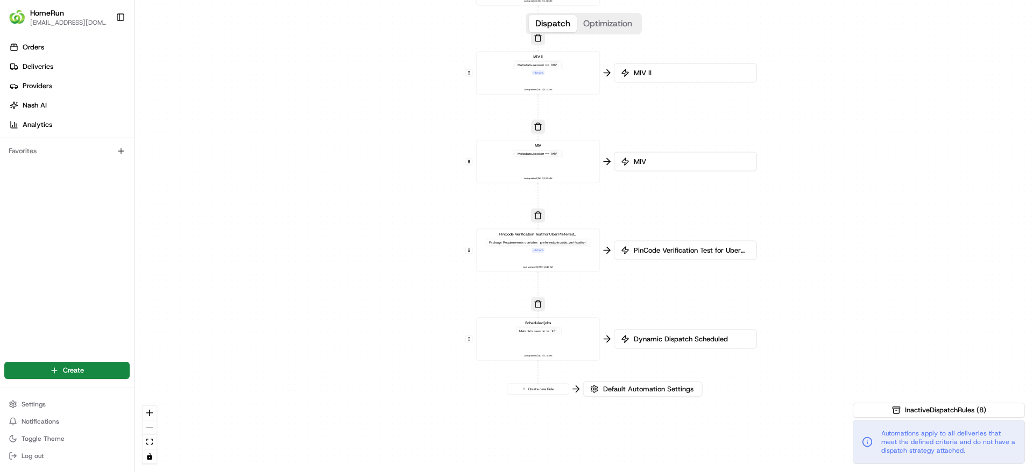  What do you see at coordinates (945, 411) in the screenshot?
I see `span: Inactive Dispatch Rules ( 8 )` at bounding box center [945, 411].